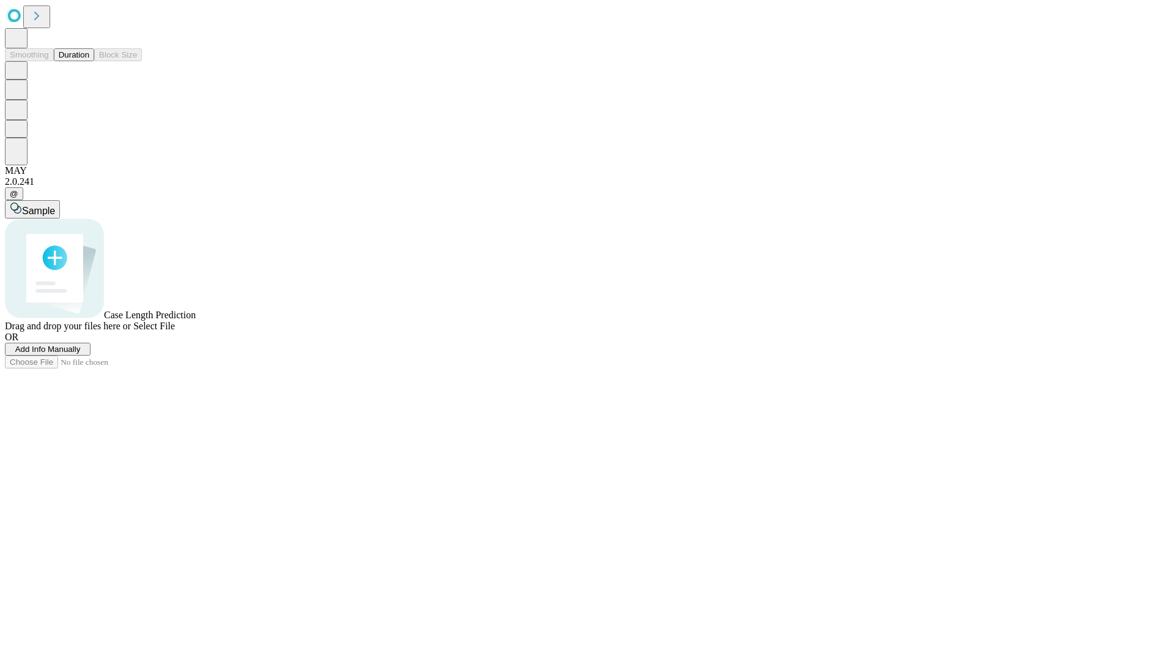 This screenshot has height=661, width=1174. Describe the element at coordinates (74, 54) in the screenshot. I see `button: Duration` at that location.